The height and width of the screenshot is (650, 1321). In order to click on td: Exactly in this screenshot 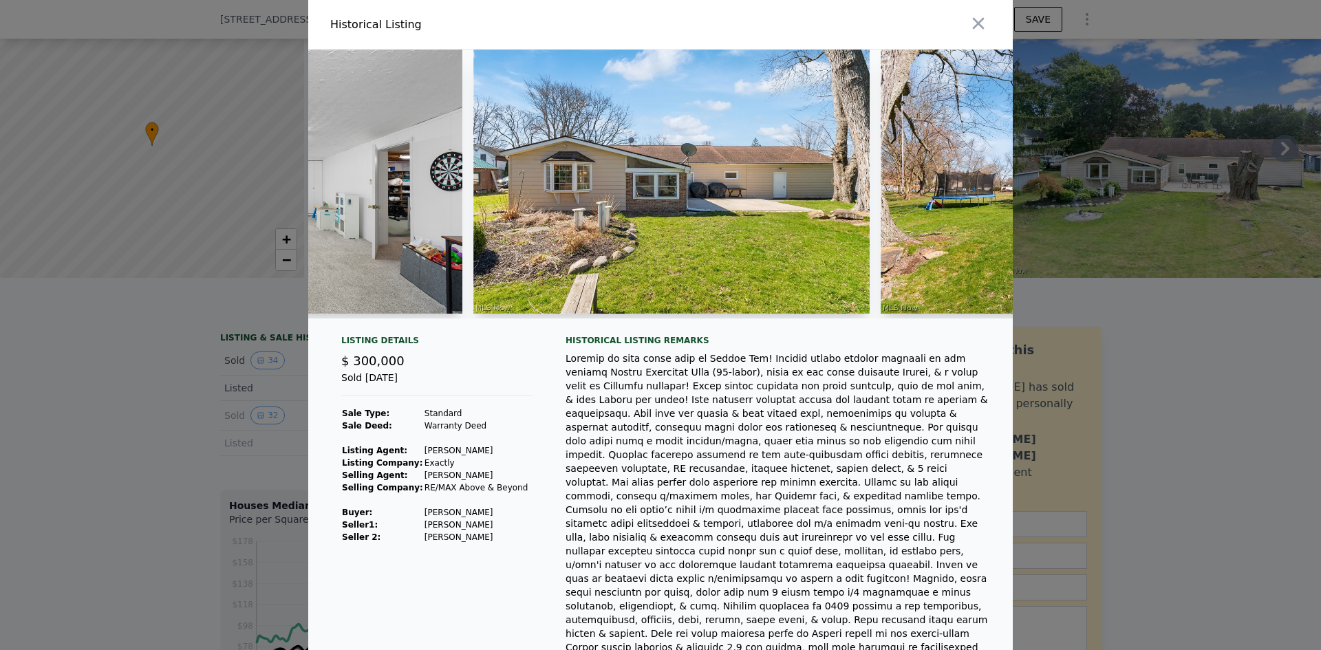, I will do `click(476, 463)`.